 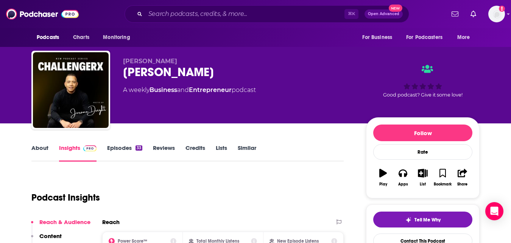 I want to click on span: Open Advanced, so click(x=384, y=14).